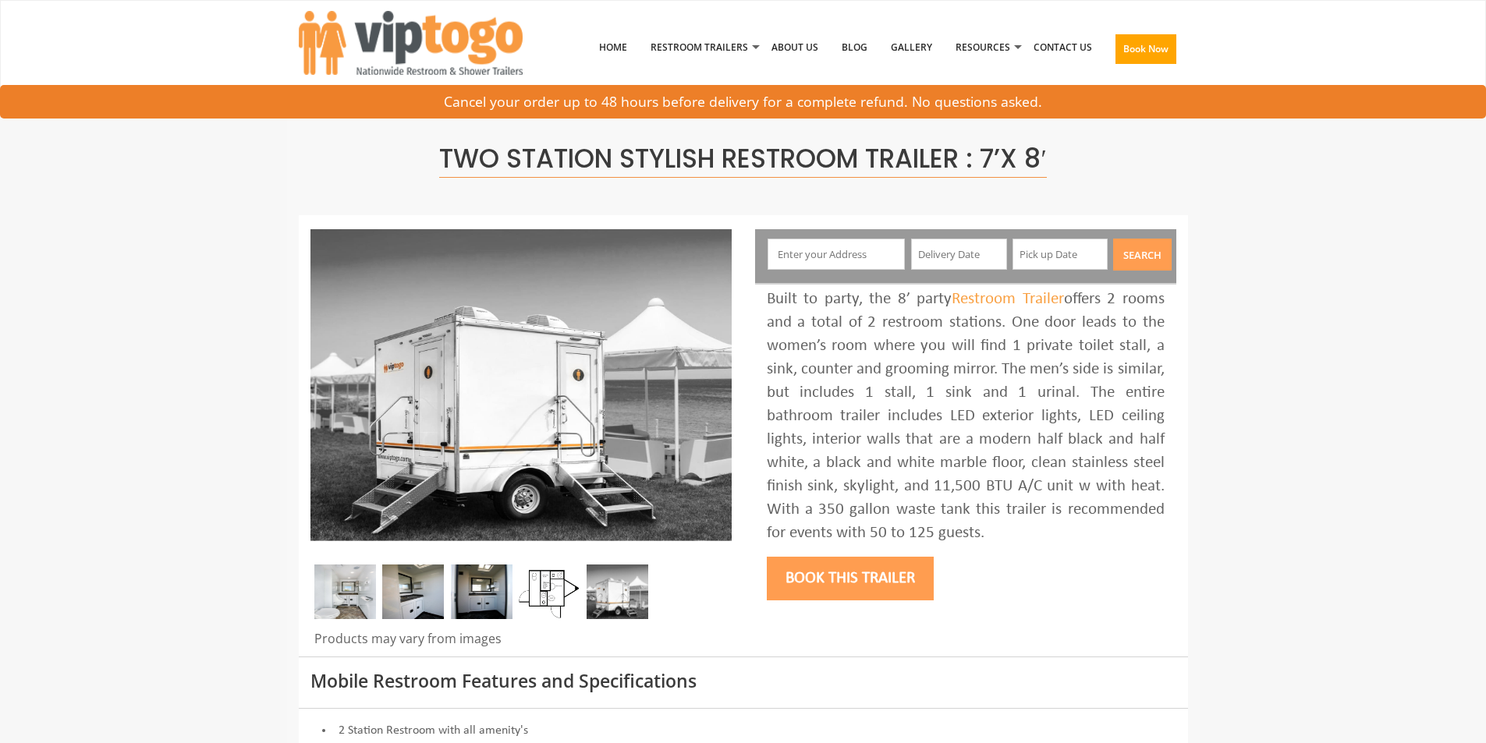 The height and width of the screenshot is (743, 1486). What do you see at coordinates (854, 48) in the screenshot?
I see `a: Blog` at bounding box center [854, 48].